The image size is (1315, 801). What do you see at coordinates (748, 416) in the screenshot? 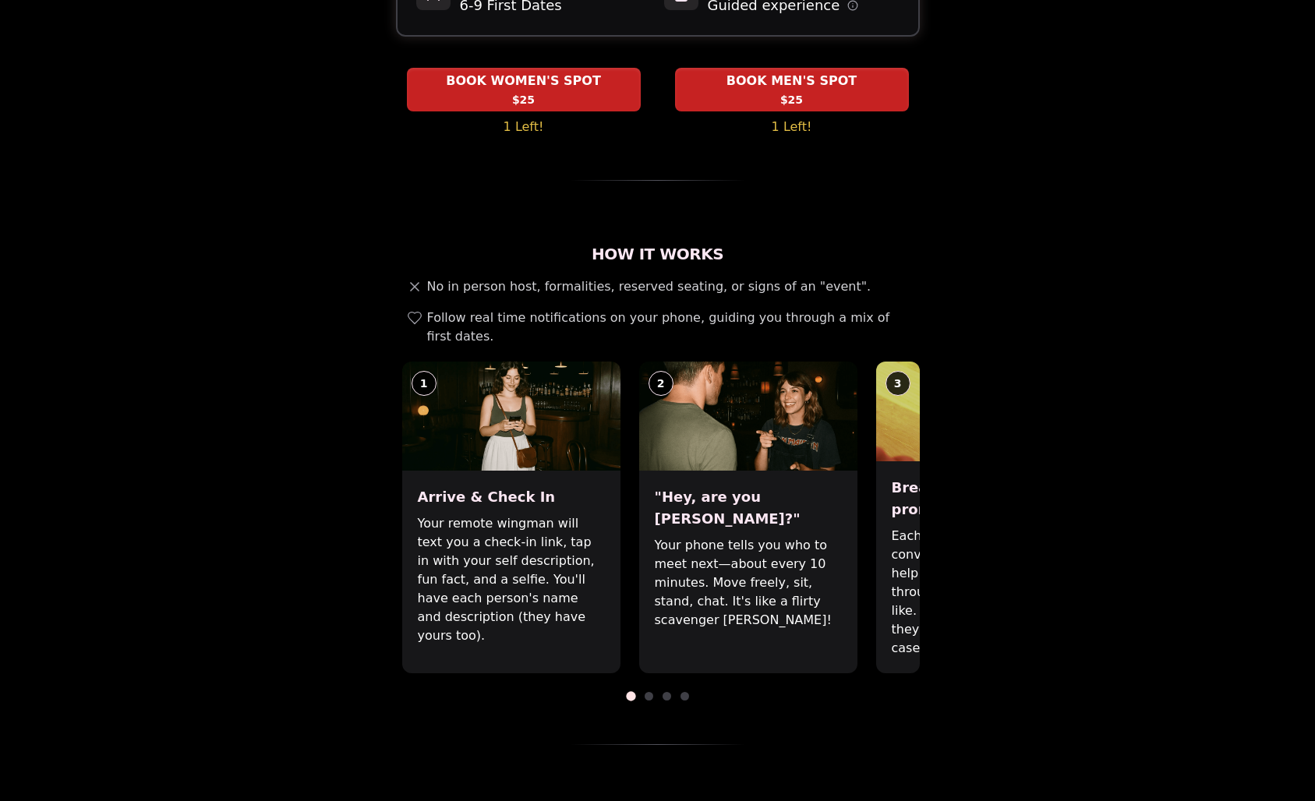
I see `img: "Hey, are you Max?"` at bounding box center [748, 416].